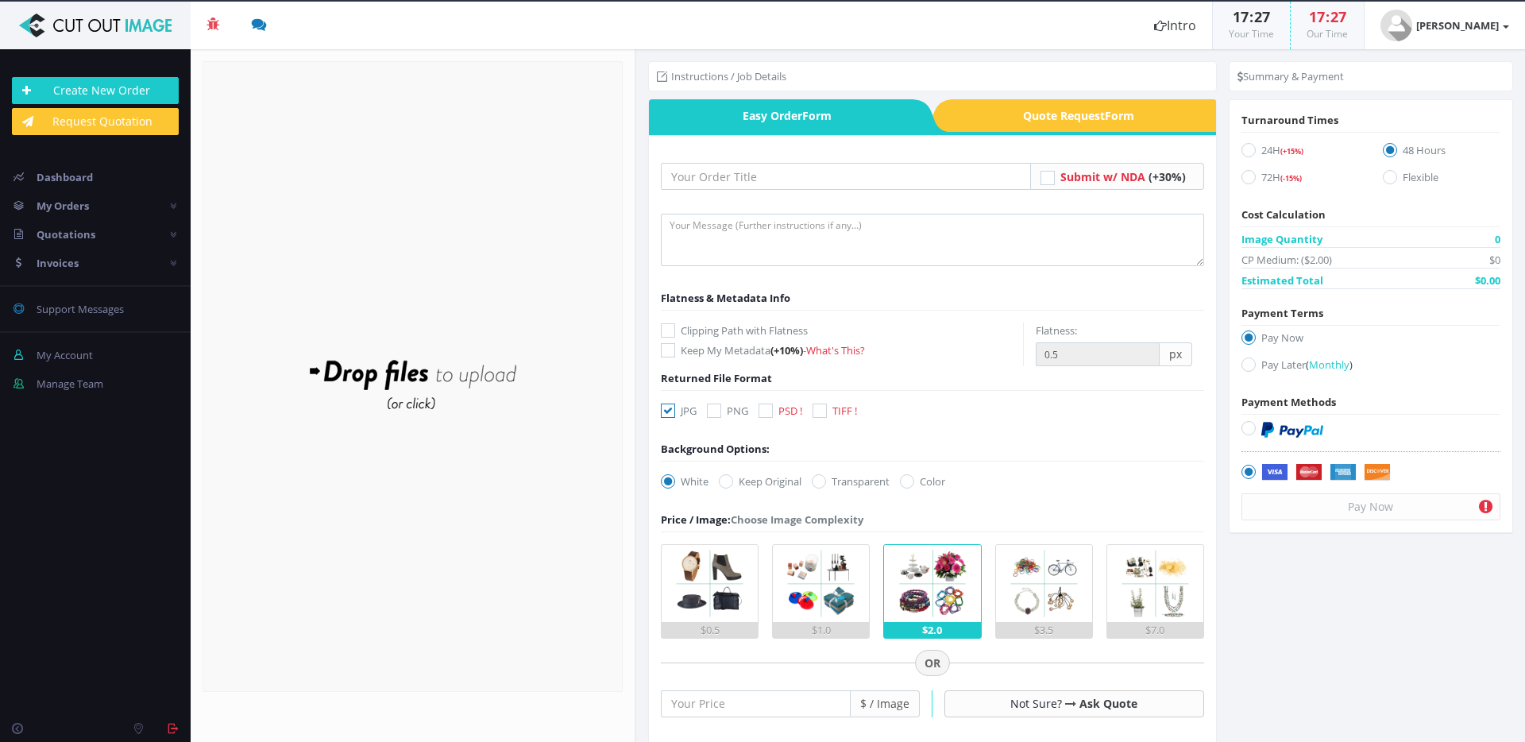 The width and height of the screenshot is (1525, 742). I want to click on span: Easy Order, so click(781, 115).